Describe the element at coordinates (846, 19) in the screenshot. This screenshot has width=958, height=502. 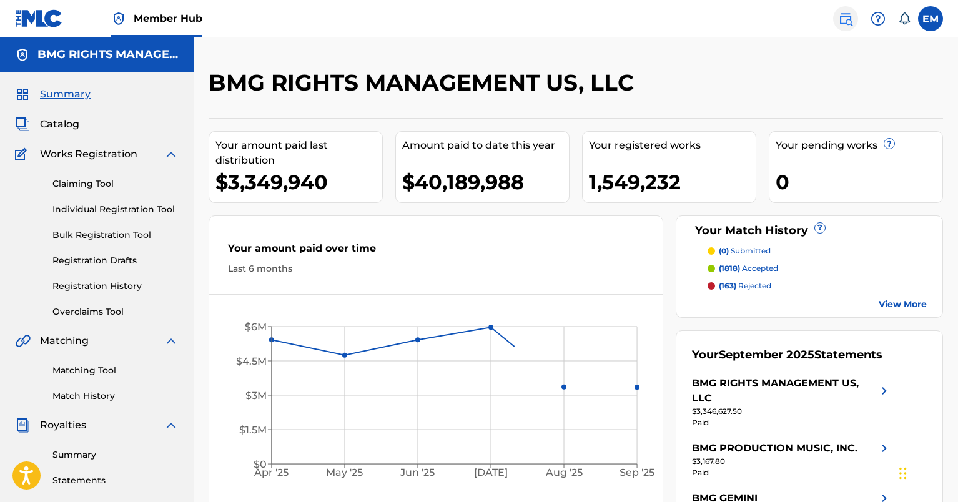
I see `img: search` at that location.